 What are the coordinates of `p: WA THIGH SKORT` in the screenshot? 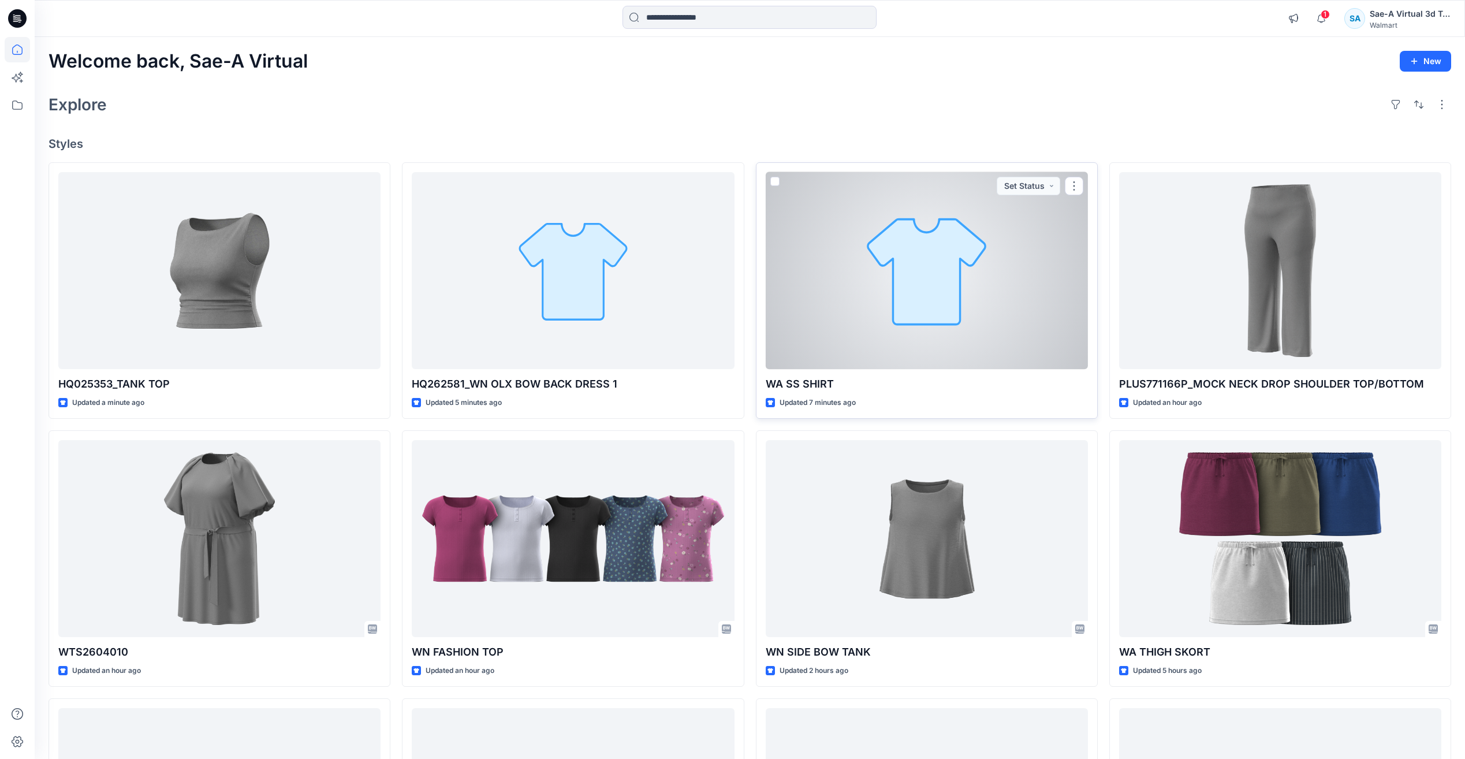 It's located at (1280, 652).